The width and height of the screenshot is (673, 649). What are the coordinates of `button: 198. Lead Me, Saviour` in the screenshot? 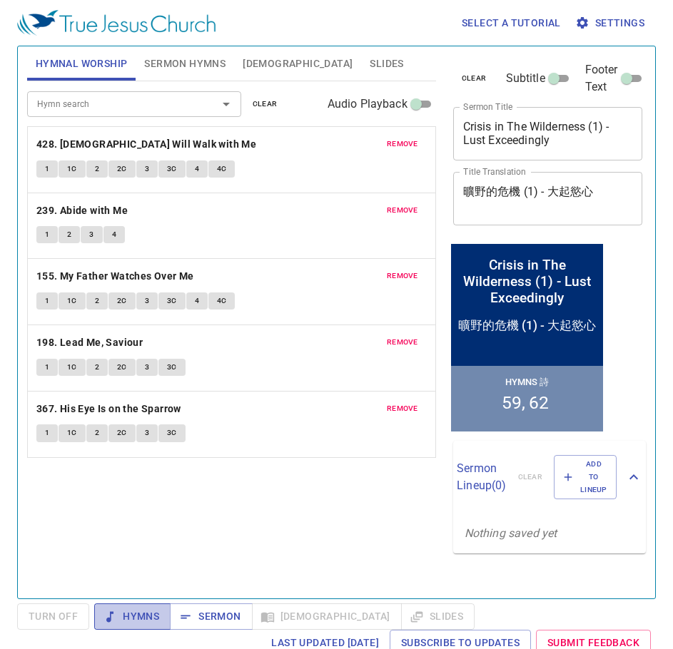 It's located at (91, 342).